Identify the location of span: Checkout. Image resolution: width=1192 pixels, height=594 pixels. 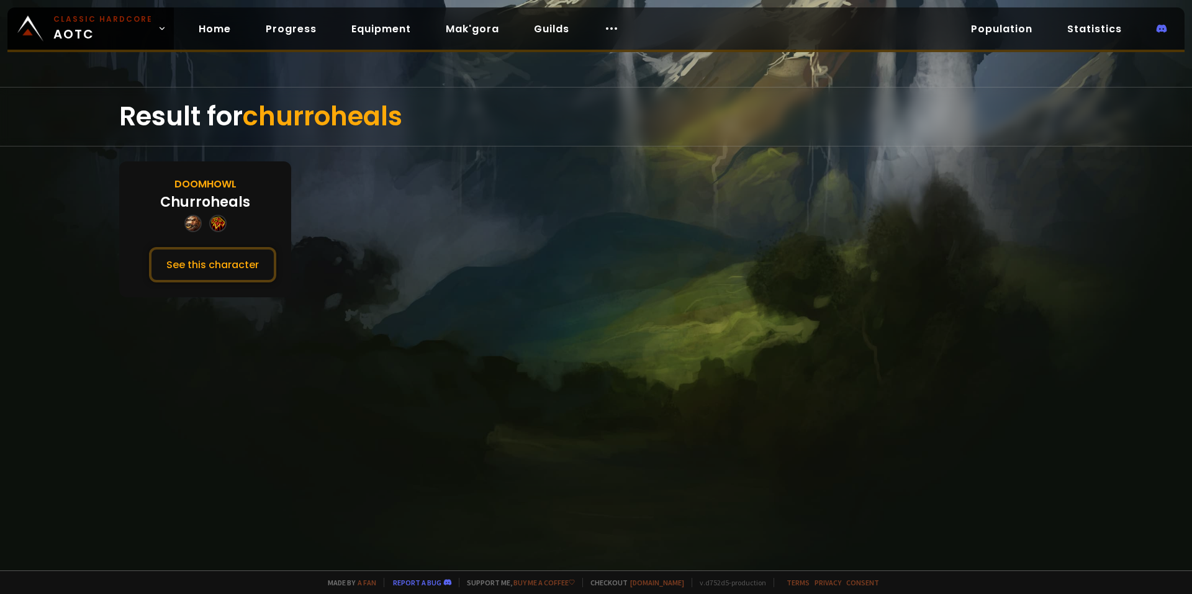
(633, 582).